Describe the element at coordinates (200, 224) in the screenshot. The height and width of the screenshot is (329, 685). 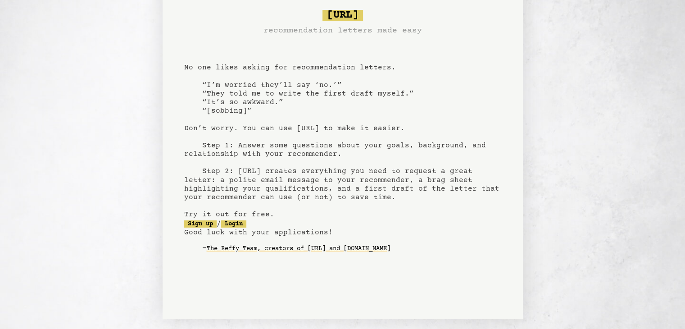
I see `a: Sign up` at that location.